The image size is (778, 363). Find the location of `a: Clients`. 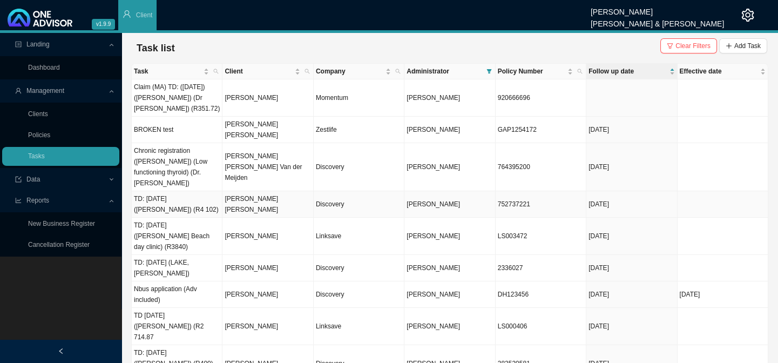

a: Clients is located at coordinates (38, 114).